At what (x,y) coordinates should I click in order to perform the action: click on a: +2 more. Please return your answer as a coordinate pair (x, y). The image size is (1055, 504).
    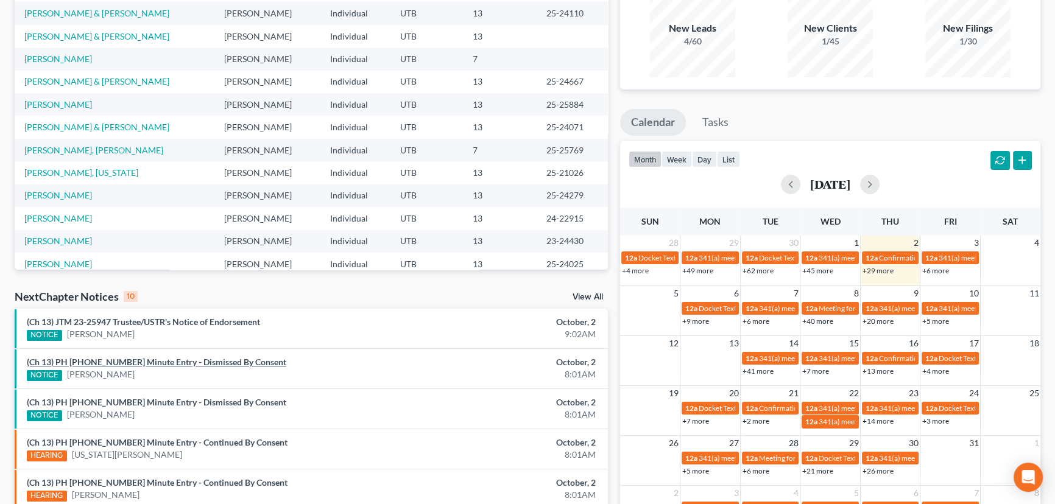
    Looking at the image, I should click on (756, 421).